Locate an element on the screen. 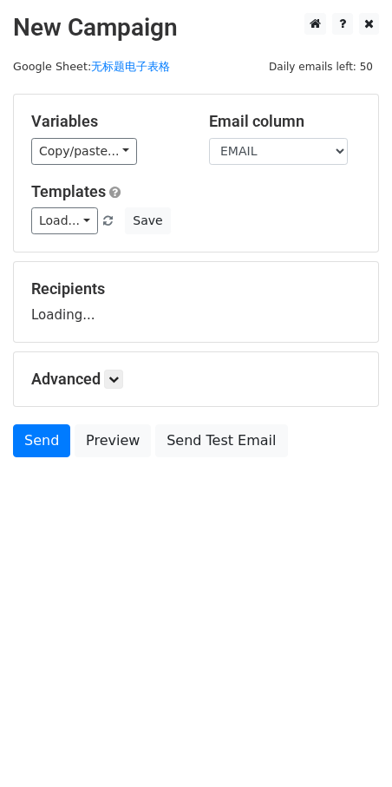 This screenshot has height=787, width=392. div: Loading... is located at coordinates (196, 302).